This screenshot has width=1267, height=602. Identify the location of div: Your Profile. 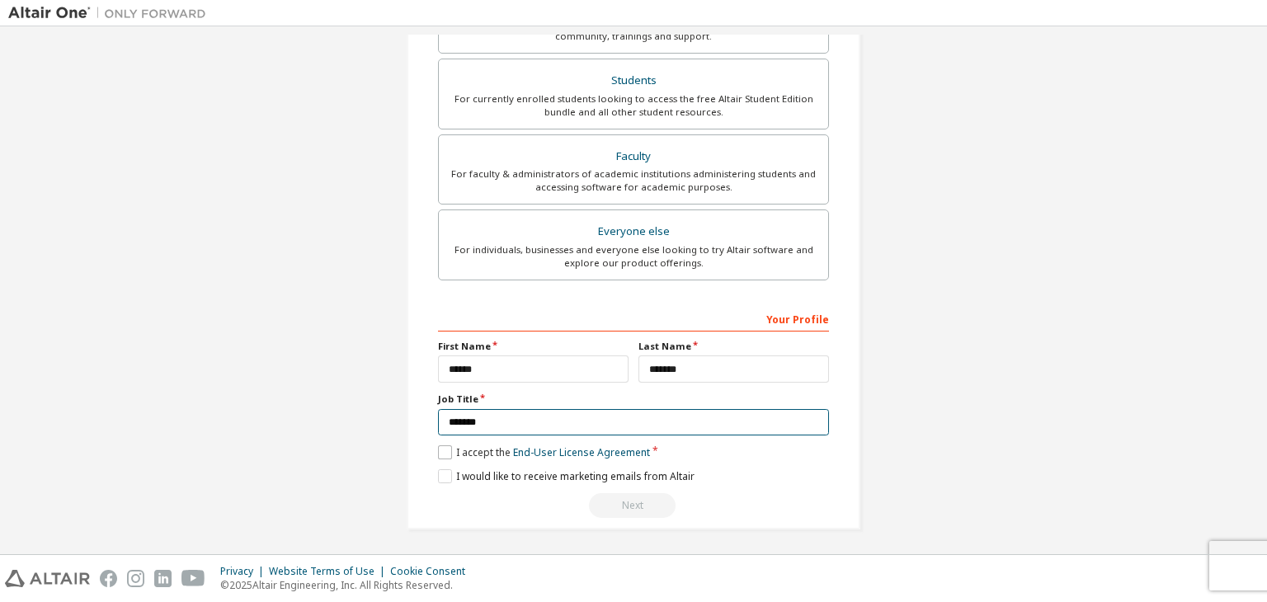
(633, 318).